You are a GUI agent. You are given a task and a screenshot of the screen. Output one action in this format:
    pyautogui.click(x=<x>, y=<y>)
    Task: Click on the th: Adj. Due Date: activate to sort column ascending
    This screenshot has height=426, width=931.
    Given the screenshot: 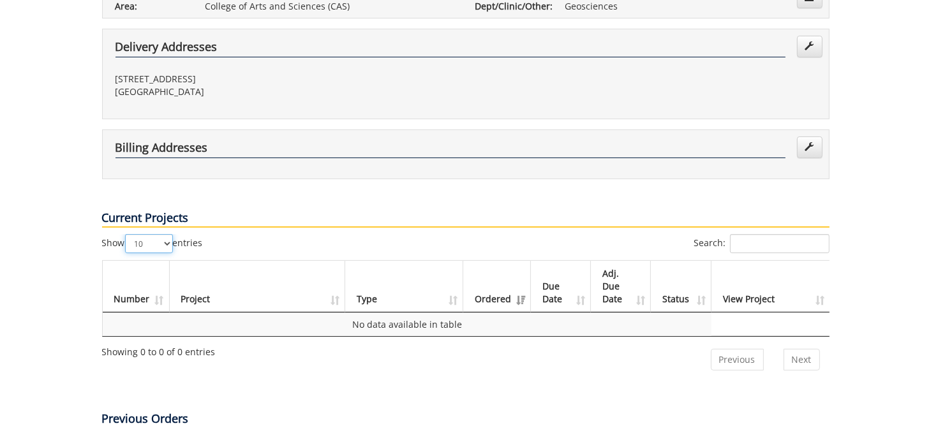 What is the action you would take?
    pyautogui.click(x=621, y=286)
    